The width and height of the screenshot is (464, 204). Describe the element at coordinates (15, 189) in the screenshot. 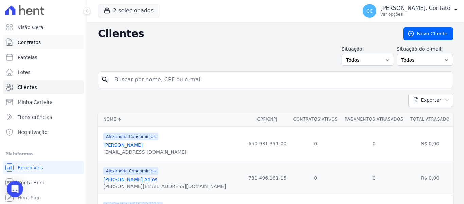

I see `div: Open Intercom Messenger` at that location.